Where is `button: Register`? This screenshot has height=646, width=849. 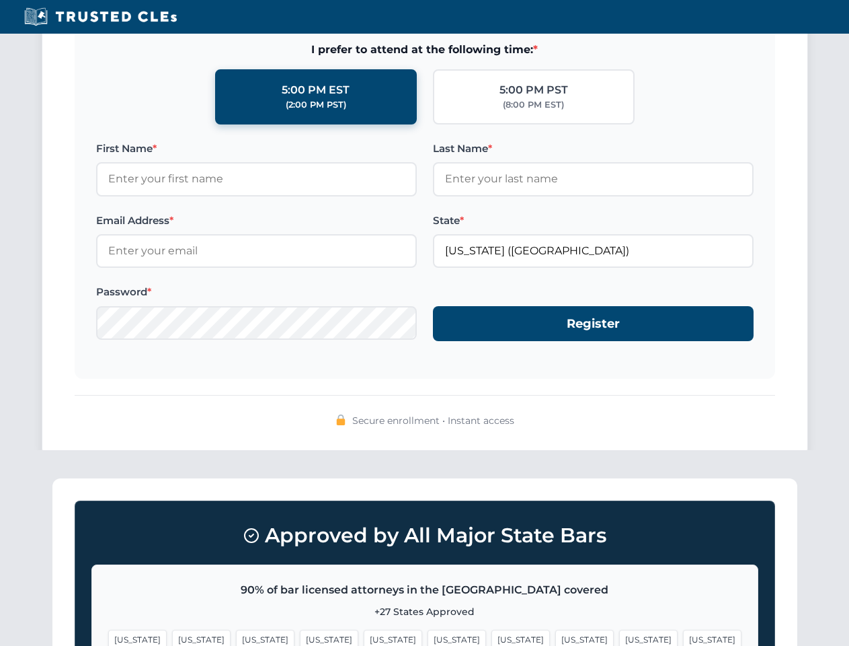 button: Register is located at coordinates (593, 323).